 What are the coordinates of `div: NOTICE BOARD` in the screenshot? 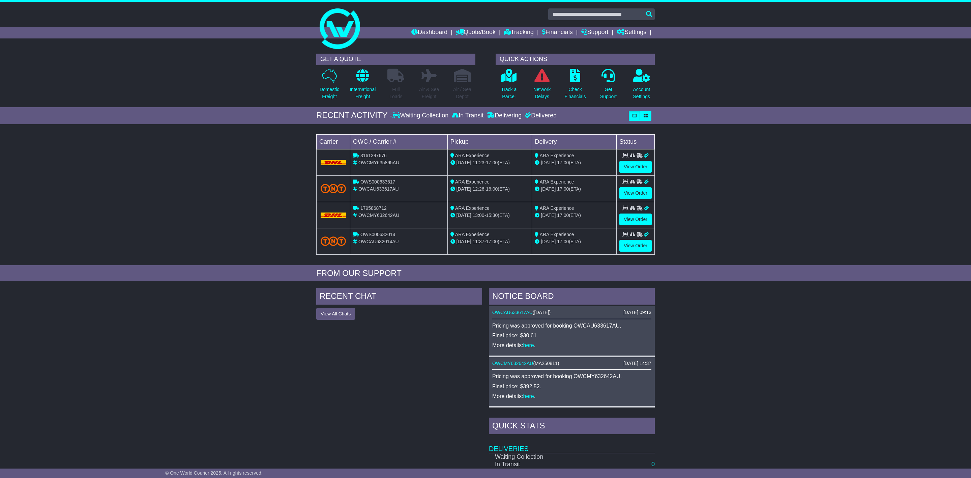 It's located at (572, 297).